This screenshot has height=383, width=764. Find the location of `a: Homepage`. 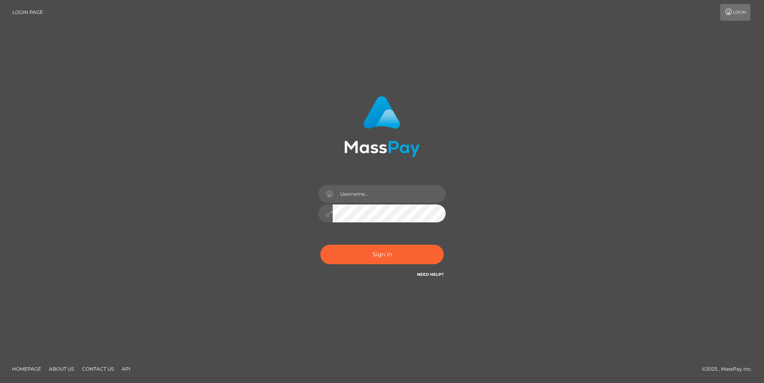

a: Homepage is located at coordinates (26, 368).